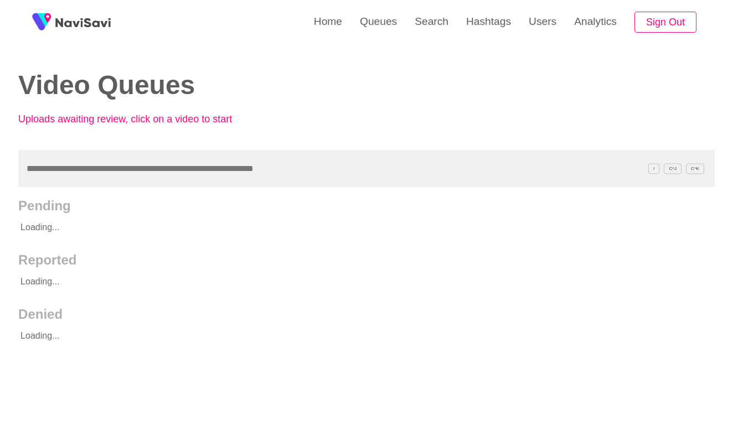 This screenshot has width=733, height=425. I want to click on span: C^K, so click(695, 168).